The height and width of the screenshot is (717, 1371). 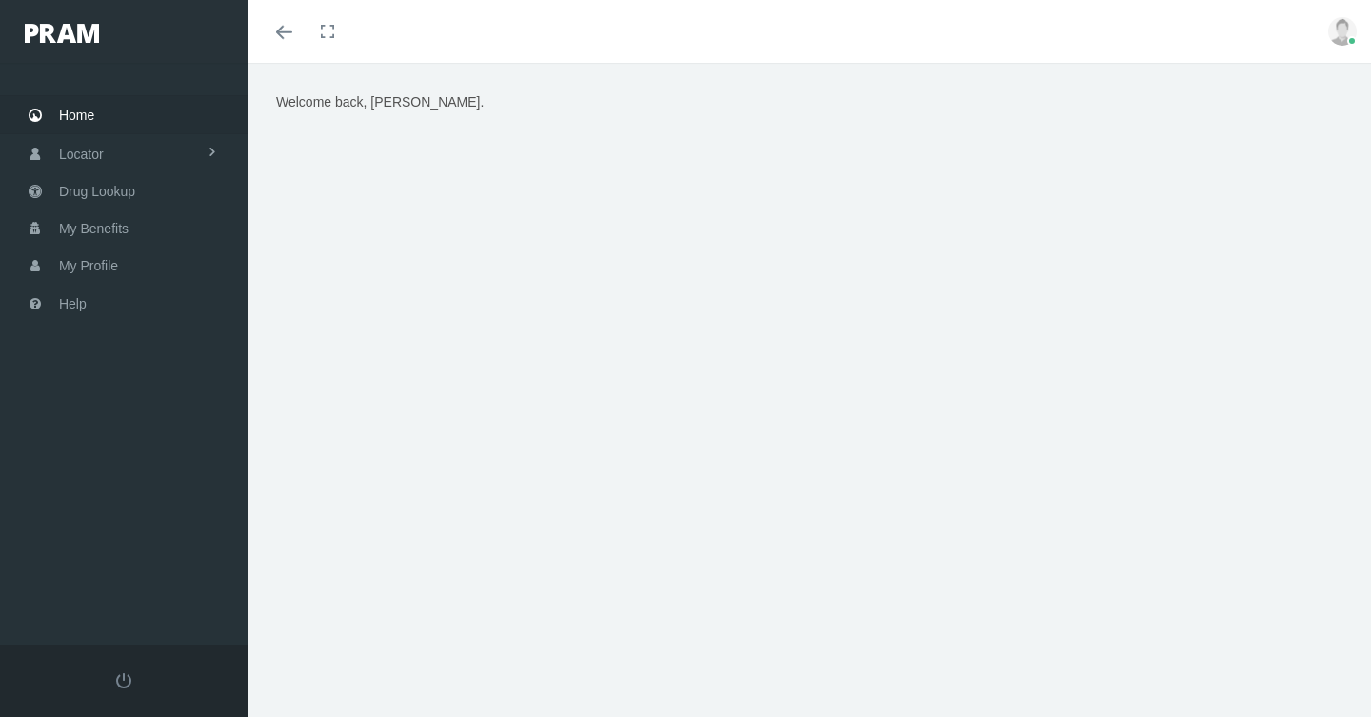 I want to click on img: PRAM_20_x_78.png, so click(x=62, y=33).